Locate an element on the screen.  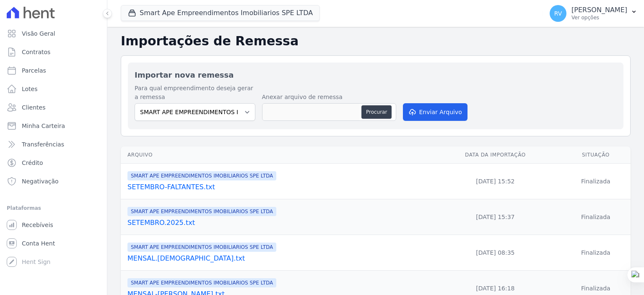
th: Arquivo is located at coordinates (275, 155).